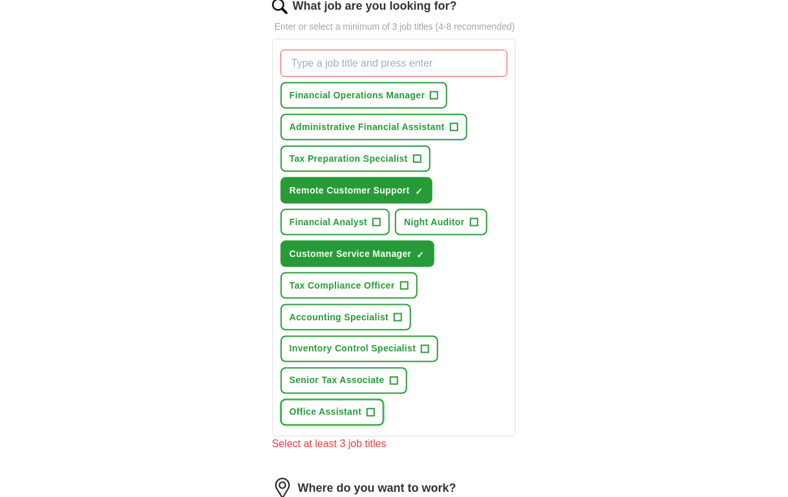 The image size is (788, 497). What do you see at coordinates (336, 222) in the screenshot?
I see `button: Financial Analyst` at bounding box center [336, 222].